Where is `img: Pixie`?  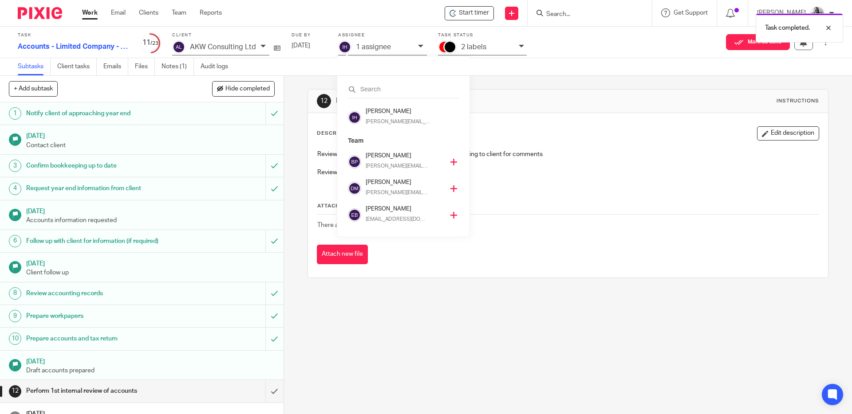
img: Pixie is located at coordinates (40, 13).